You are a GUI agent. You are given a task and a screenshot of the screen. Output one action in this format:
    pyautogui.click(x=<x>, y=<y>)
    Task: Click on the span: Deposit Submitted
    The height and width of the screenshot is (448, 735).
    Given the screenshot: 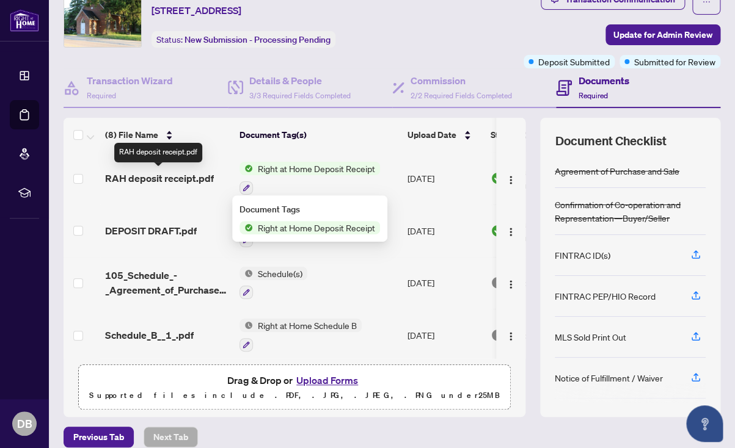 What is the action you would take?
    pyautogui.click(x=573, y=62)
    